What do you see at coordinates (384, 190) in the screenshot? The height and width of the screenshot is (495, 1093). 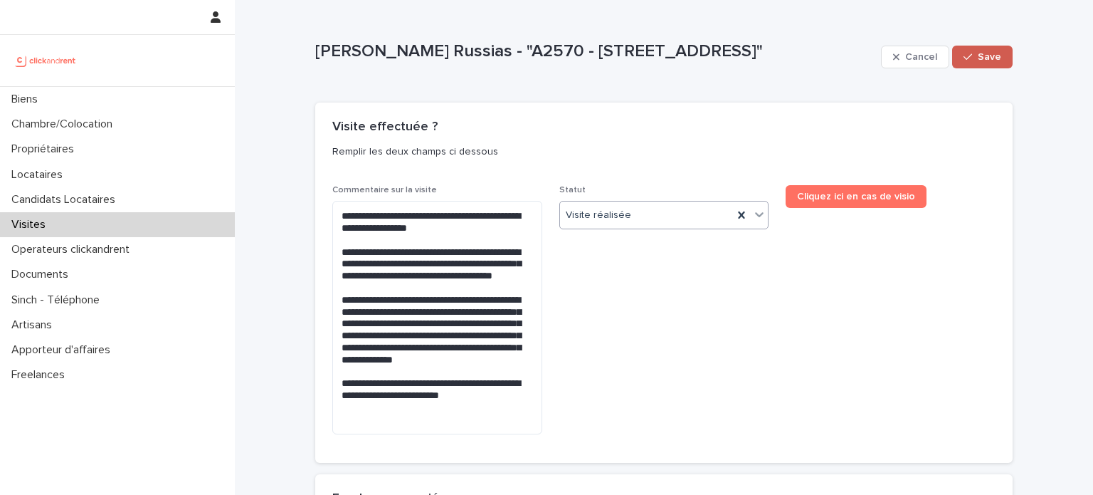 I see `span: Commentaire sur la visite` at bounding box center [384, 190].